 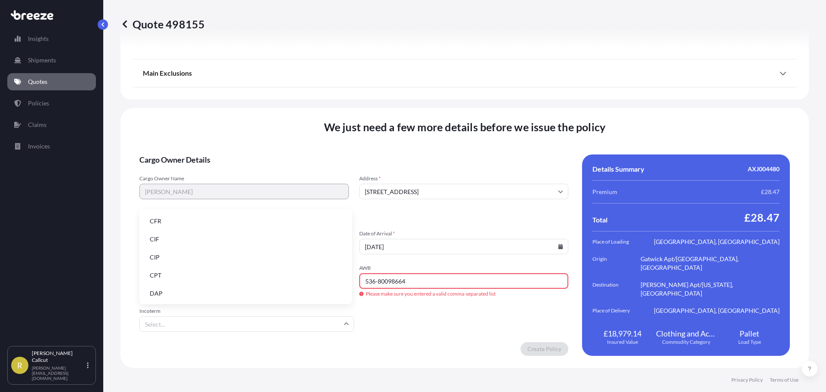 I want to click on span: Details Summary, so click(x=618, y=169).